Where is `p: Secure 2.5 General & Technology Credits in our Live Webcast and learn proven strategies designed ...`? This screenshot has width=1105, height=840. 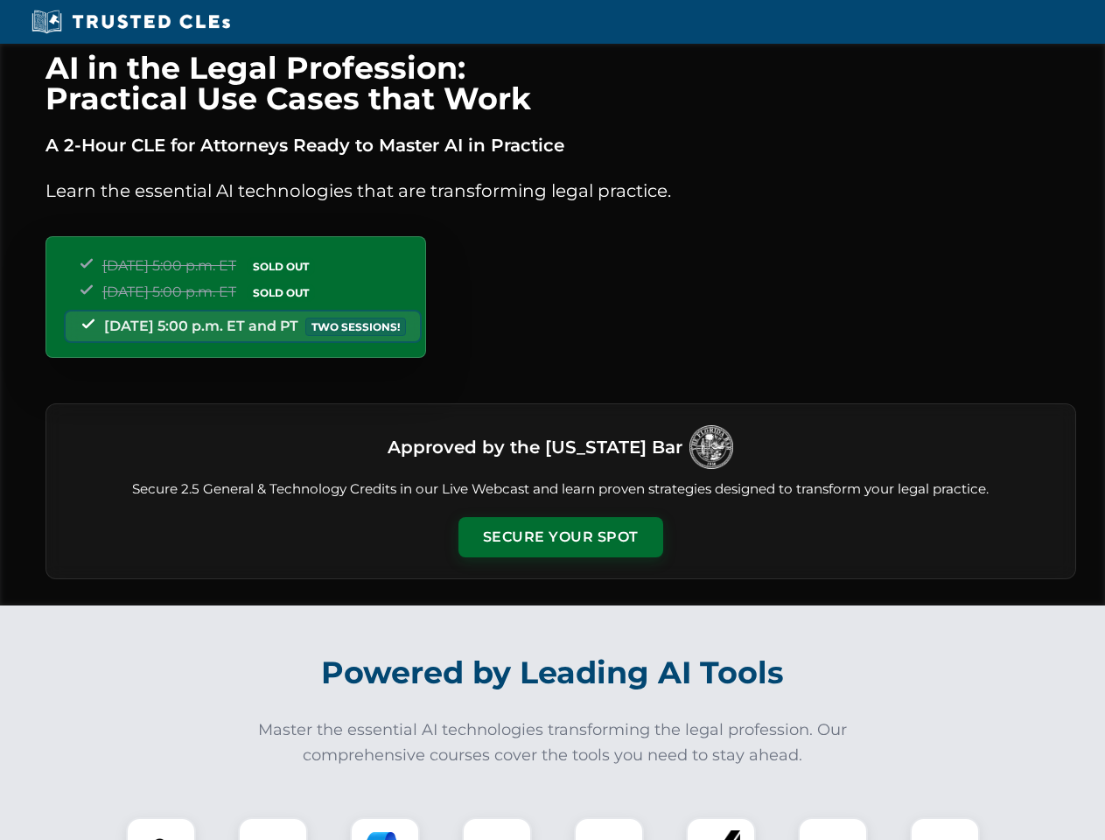 p: Secure 2.5 General & Technology Credits in our Live Webcast and learn proven strategies designed ... is located at coordinates (561, 489).